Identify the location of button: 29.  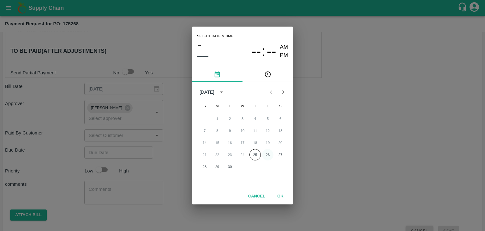
(217, 167).